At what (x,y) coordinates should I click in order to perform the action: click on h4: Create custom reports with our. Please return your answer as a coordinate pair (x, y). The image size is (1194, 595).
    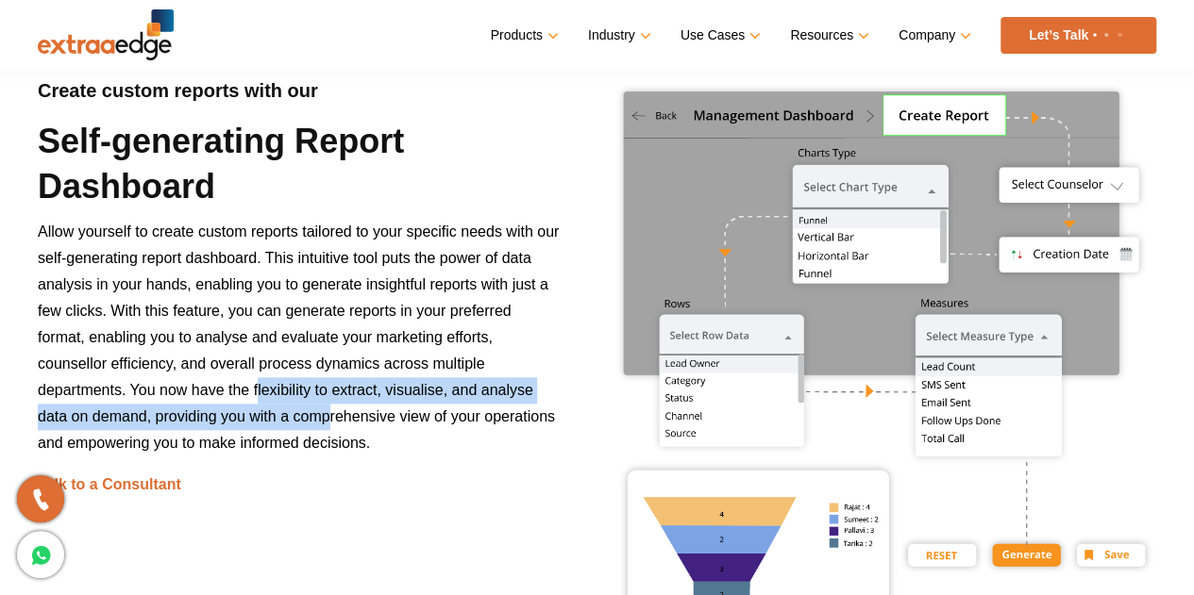
    Looking at the image, I should click on (298, 99).